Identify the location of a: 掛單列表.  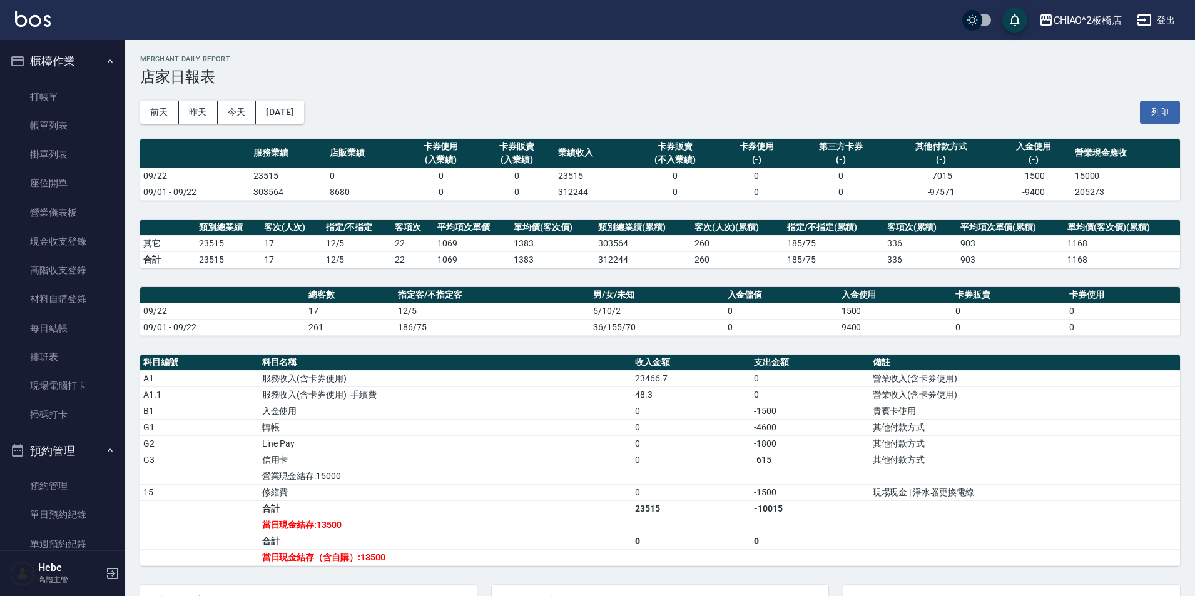
(63, 155).